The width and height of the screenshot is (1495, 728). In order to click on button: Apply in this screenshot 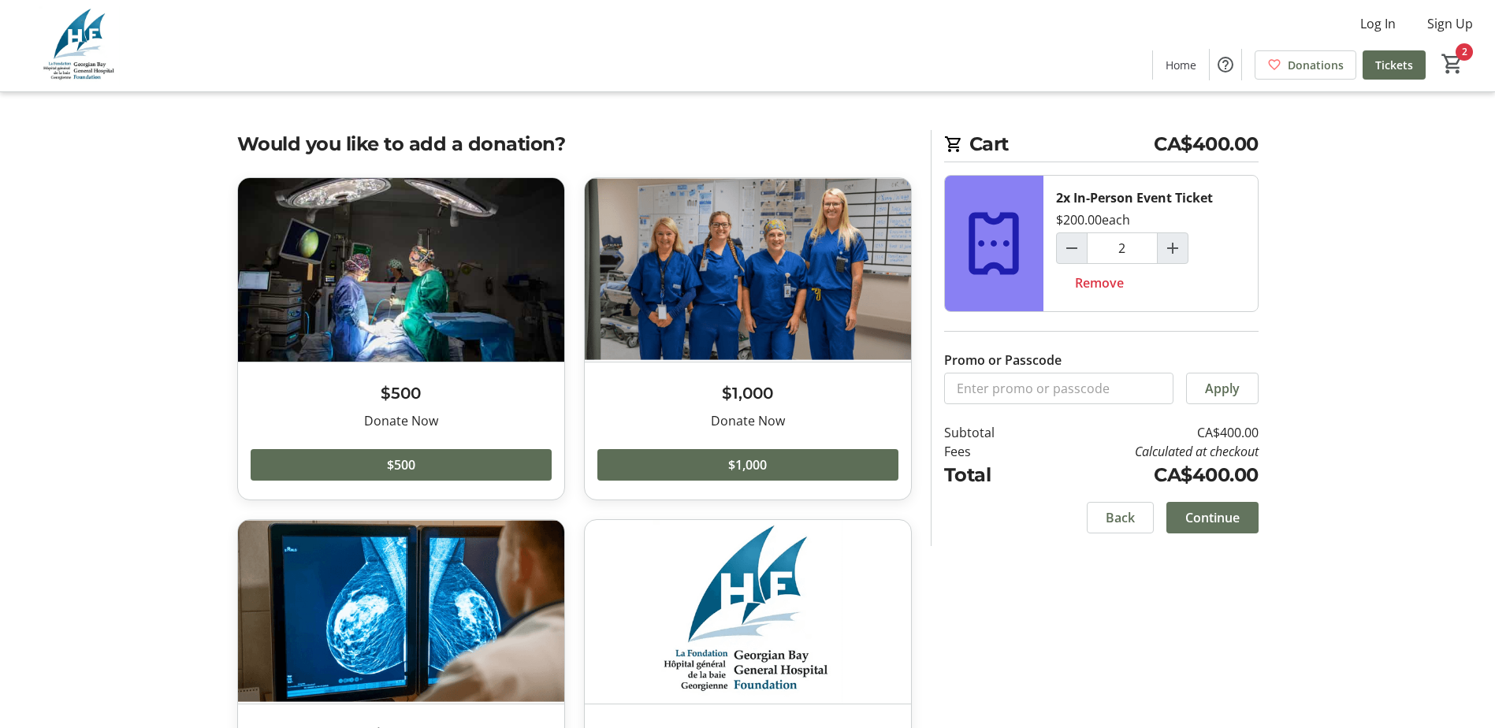, I will do `click(1223, 389)`.